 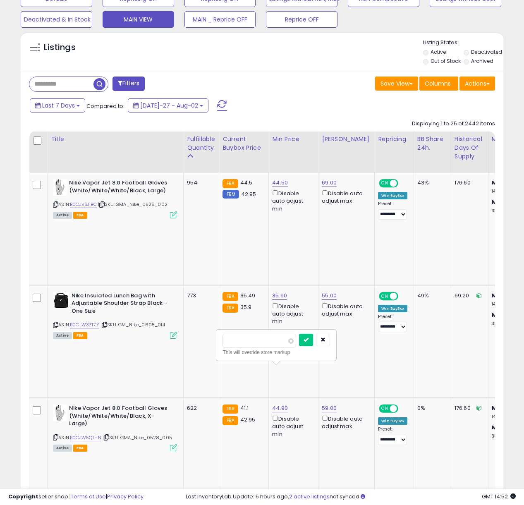 I want to click on div: Displaying 1 to 25 of 2442 items, so click(x=453, y=124).